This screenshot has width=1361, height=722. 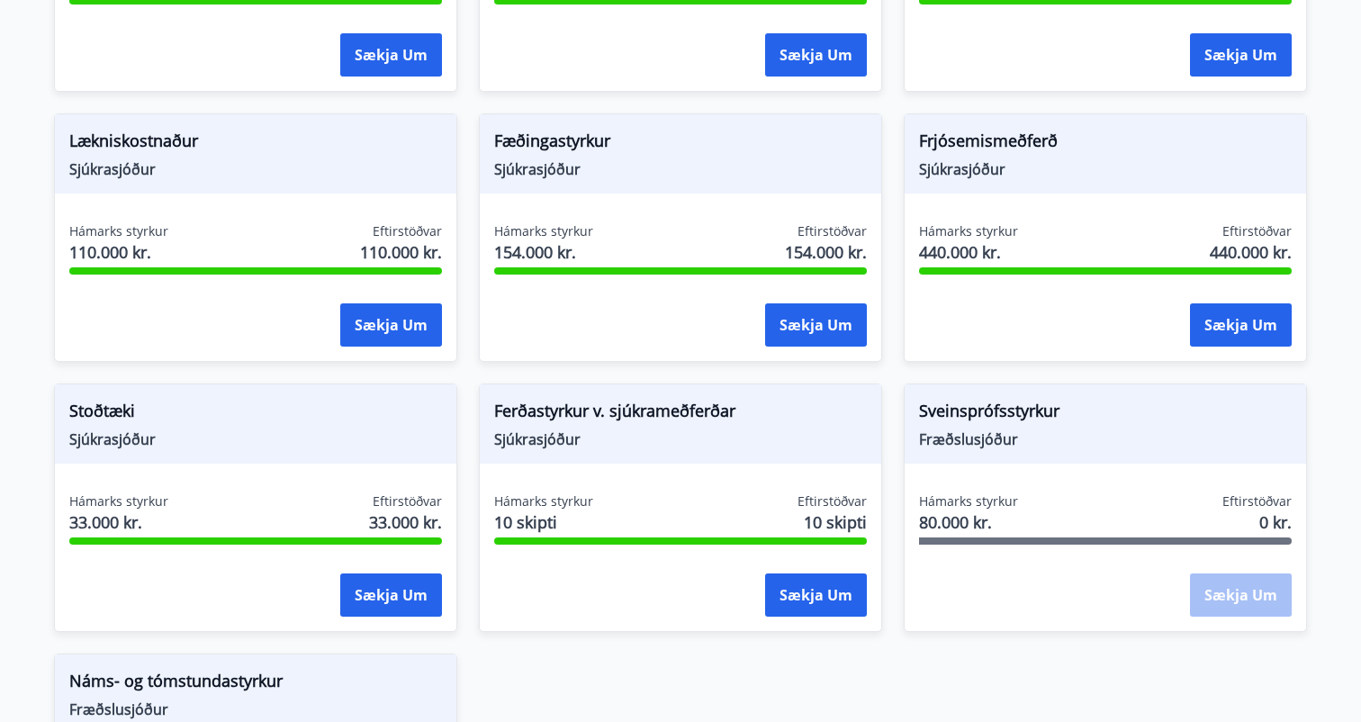 What do you see at coordinates (681, 144) in the screenshot?
I see `span: Fæðingastyrkur` at bounding box center [681, 144].